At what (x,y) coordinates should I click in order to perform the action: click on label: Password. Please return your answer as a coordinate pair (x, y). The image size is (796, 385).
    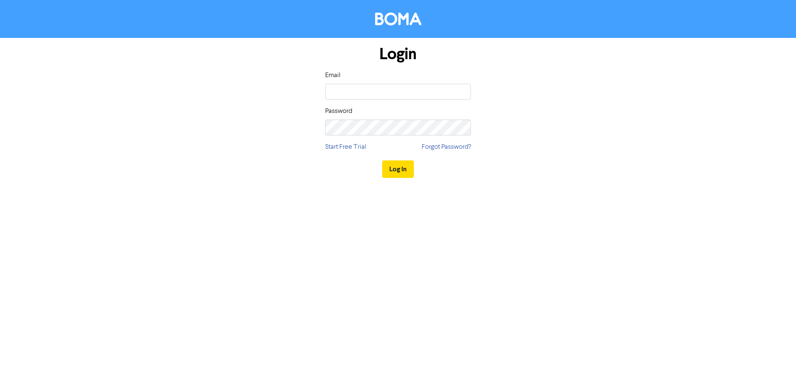
    Looking at the image, I should click on (338, 111).